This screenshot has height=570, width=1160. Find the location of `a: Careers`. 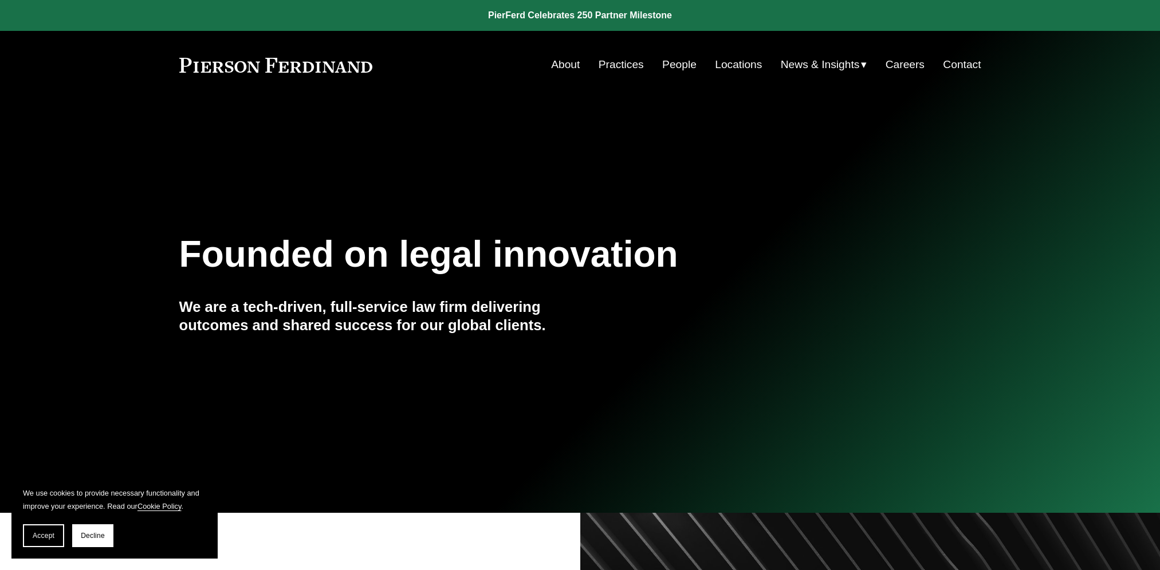

a: Careers is located at coordinates (905, 65).